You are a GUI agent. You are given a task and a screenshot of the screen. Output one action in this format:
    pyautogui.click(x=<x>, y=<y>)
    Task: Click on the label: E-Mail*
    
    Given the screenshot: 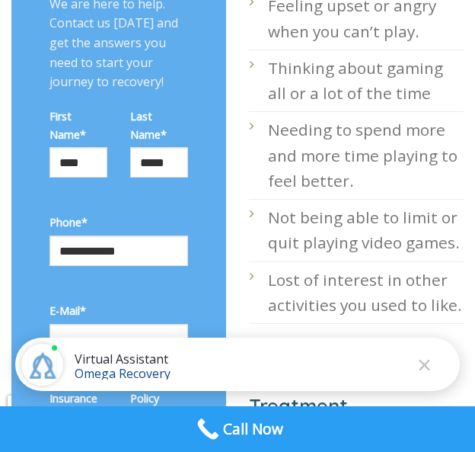 What is the action you would take?
    pyautogui.click(x=119, y=310)
    